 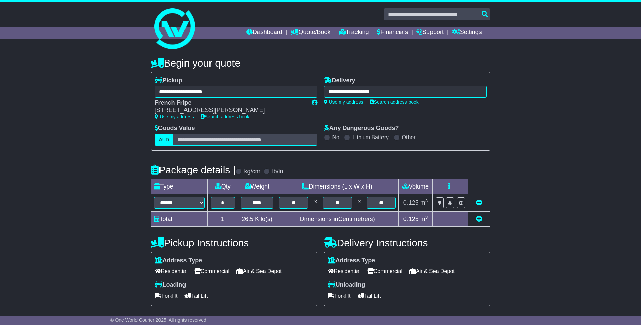 I want to click on td: Type, so click(x=179, y=186).